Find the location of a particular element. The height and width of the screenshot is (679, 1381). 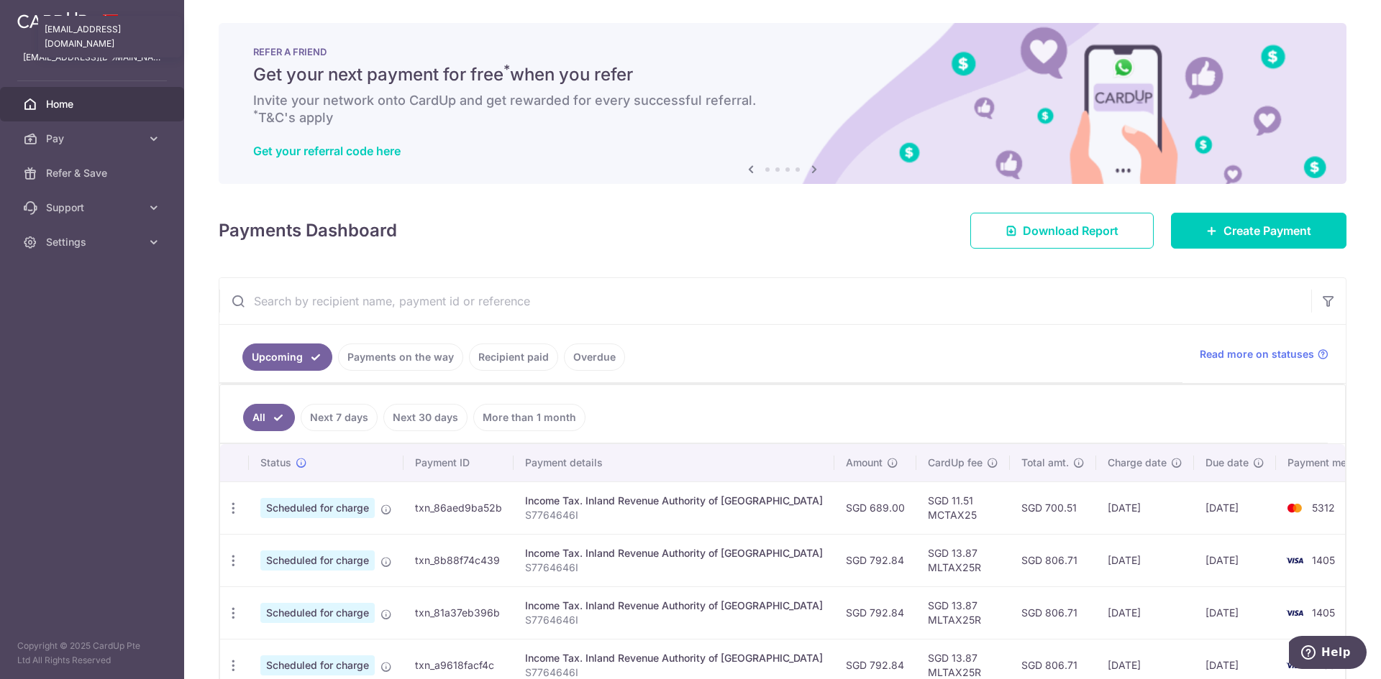

th: Payment ID is located at coordinates (458, 463).